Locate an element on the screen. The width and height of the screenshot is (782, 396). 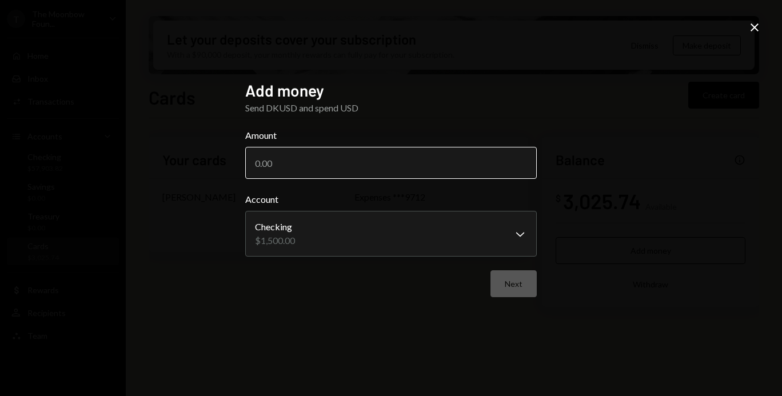
input: 0.00 is located at coordinates (391, 163).